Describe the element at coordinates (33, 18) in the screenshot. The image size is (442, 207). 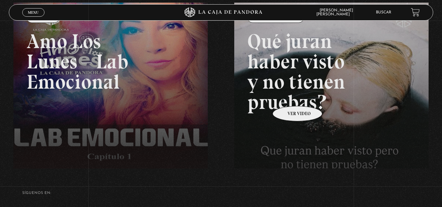
I see `span: Cerrar` at that location.